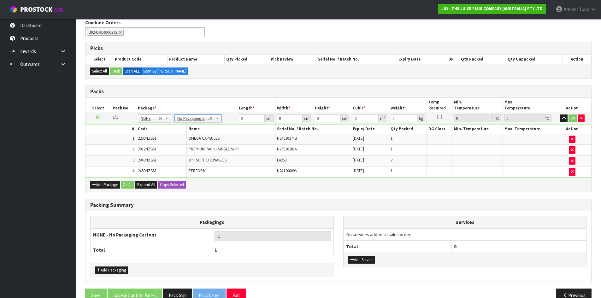 The width and height of the screenshot is (601, 298). Describe the element at coordinates (132, 71) in the screenshot. I see `label: Scan ALL` at that location.